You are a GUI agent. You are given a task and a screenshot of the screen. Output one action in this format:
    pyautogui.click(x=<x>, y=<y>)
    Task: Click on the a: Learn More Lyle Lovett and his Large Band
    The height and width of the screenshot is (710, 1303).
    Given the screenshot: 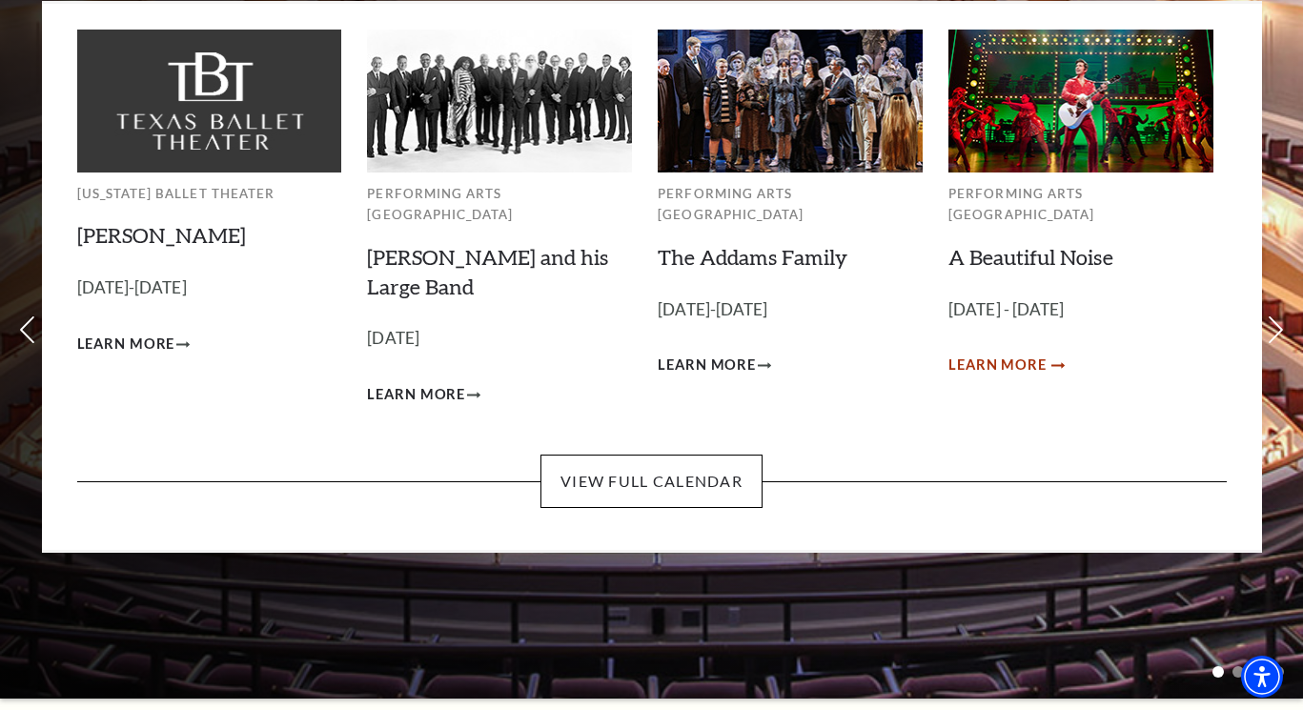 What is the action you would take?
    pyautogui.click(x=423, y=395)
    